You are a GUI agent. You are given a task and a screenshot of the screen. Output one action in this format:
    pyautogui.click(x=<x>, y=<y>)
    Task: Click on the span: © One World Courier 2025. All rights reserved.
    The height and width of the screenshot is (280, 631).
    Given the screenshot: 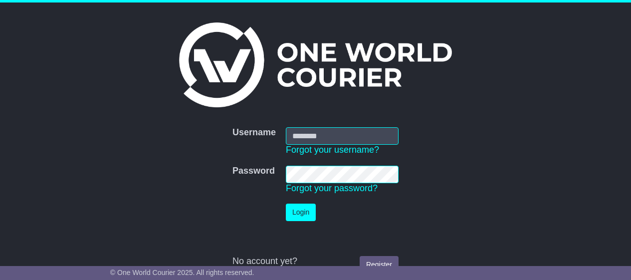 What is the action you would take?
    pyautogui.click(x=182, y=272)
    